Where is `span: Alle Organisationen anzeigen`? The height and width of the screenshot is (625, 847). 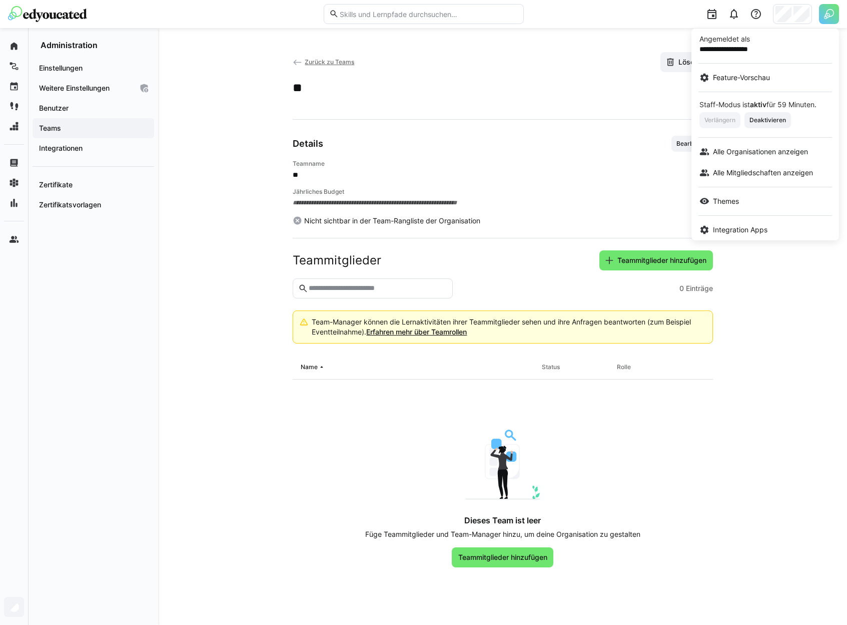
span: Alle Organisationen anzeigen is located at coordinates (761, 152).